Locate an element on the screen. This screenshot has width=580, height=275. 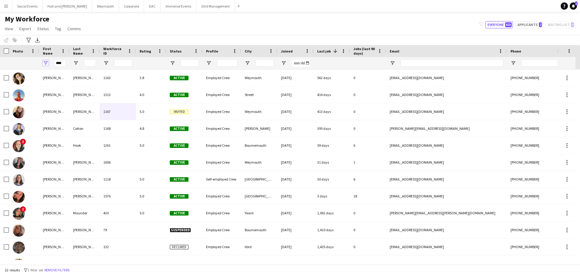
app-action-btn: Advanced filters is located at coordinates (29, 40).